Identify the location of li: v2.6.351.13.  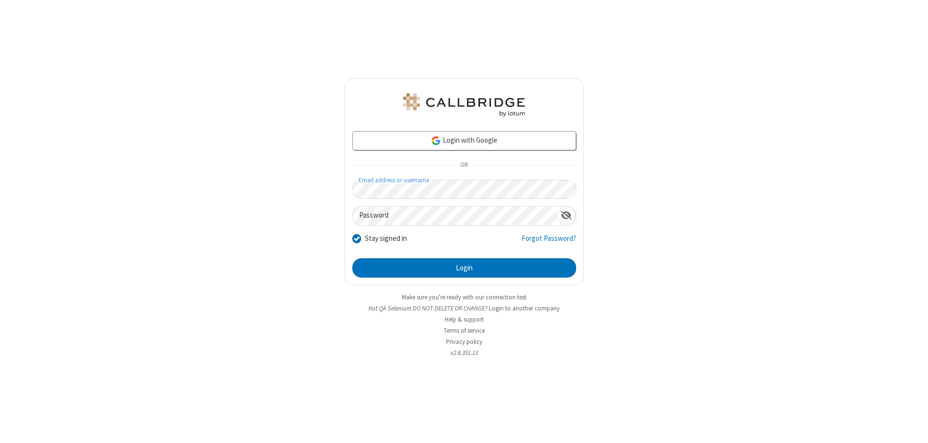
(464, 352).